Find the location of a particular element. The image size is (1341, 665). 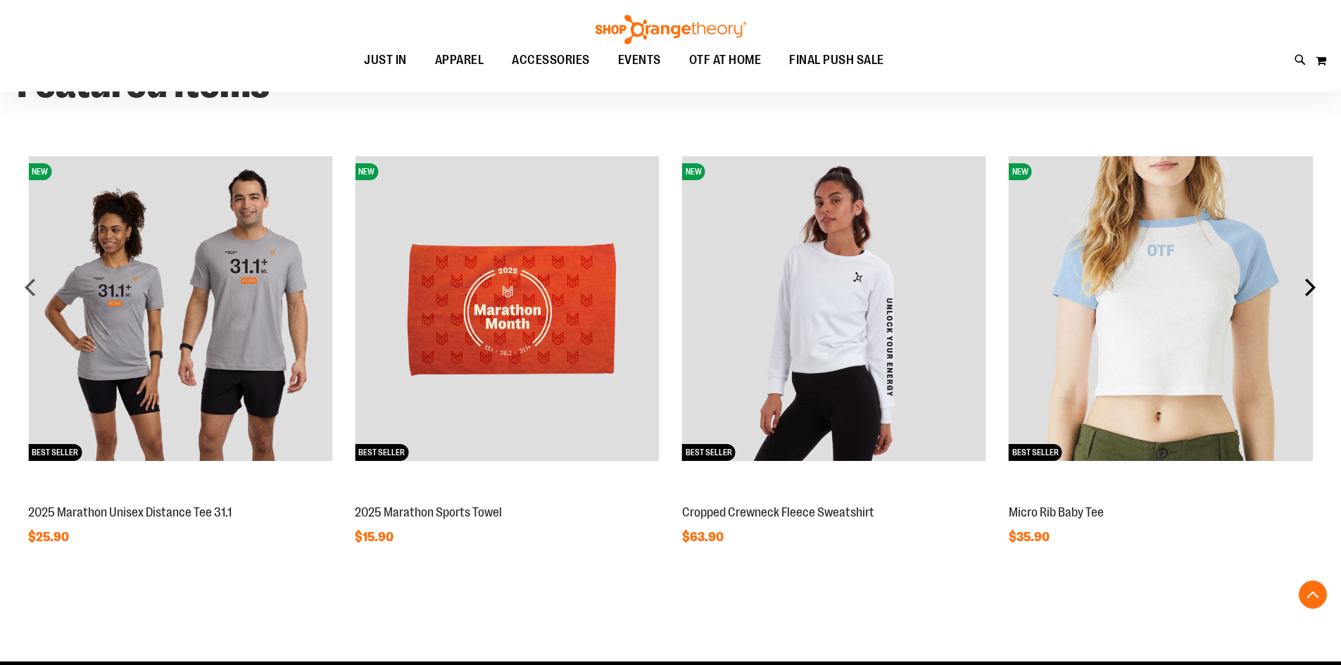

span: $35.90 is located at coordinates (1030, 537).